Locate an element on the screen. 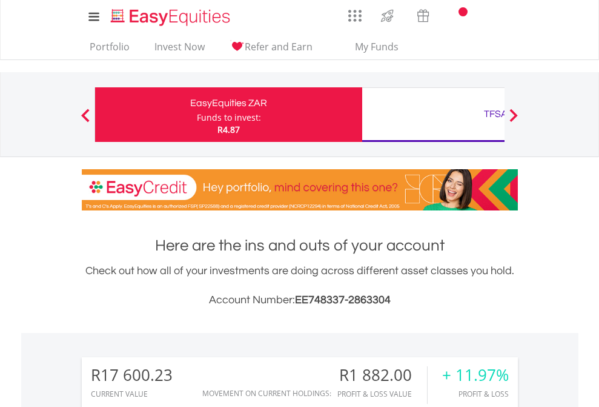 The image size is (599, 407). img: EasyCredit Promotion Banner is located at coordinates (300, 190).